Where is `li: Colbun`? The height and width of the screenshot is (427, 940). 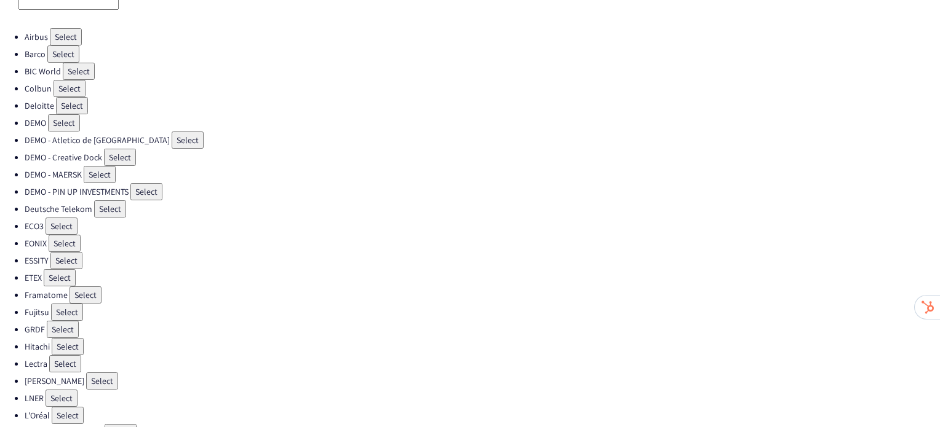 li: Colbun is located at coordinates (482, 89).